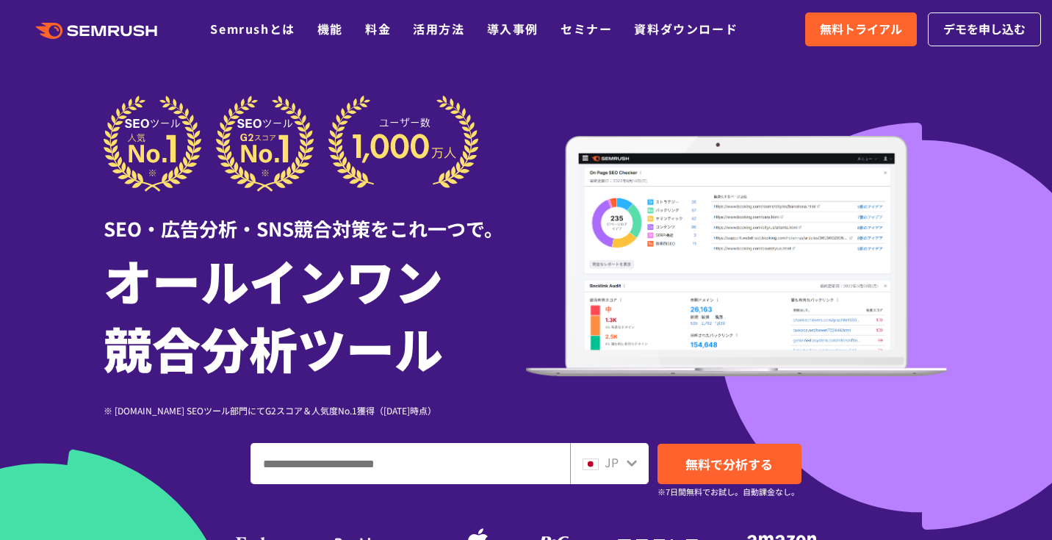 The width and height of the screenshot is (1052, 540). Describe the element at coordinates (984, 29) in the screenshot. I see `span: デモを申し込む` at that location.